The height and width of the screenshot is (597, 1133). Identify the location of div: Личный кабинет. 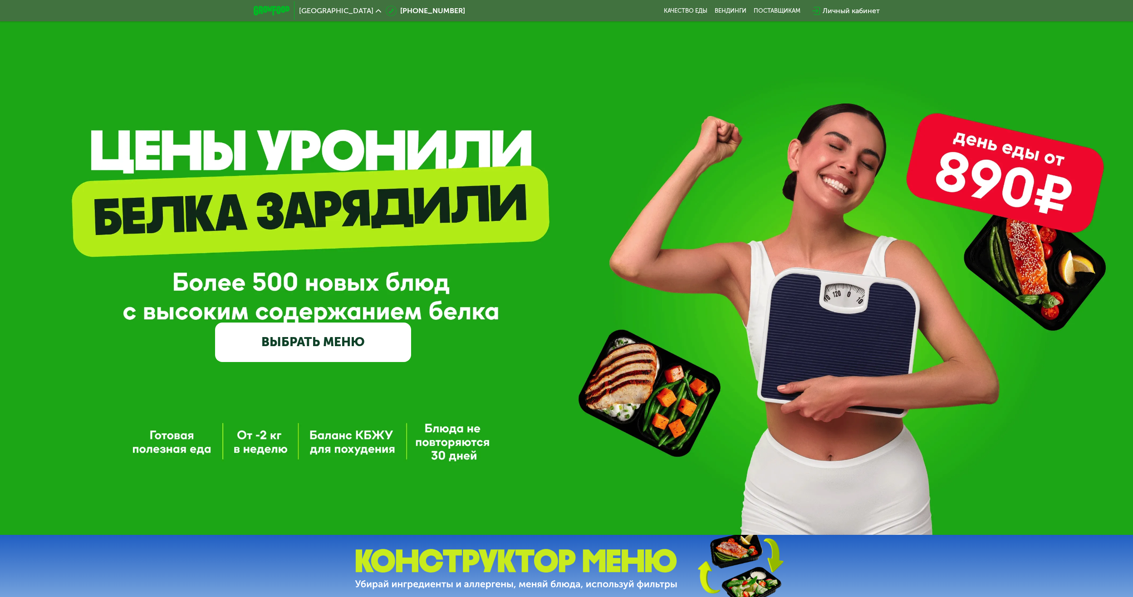
(851, 11).